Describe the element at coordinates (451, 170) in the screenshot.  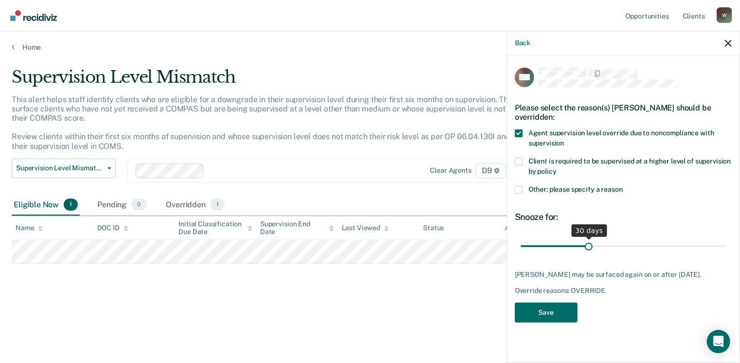
I see `div: Clear agents` at that location.